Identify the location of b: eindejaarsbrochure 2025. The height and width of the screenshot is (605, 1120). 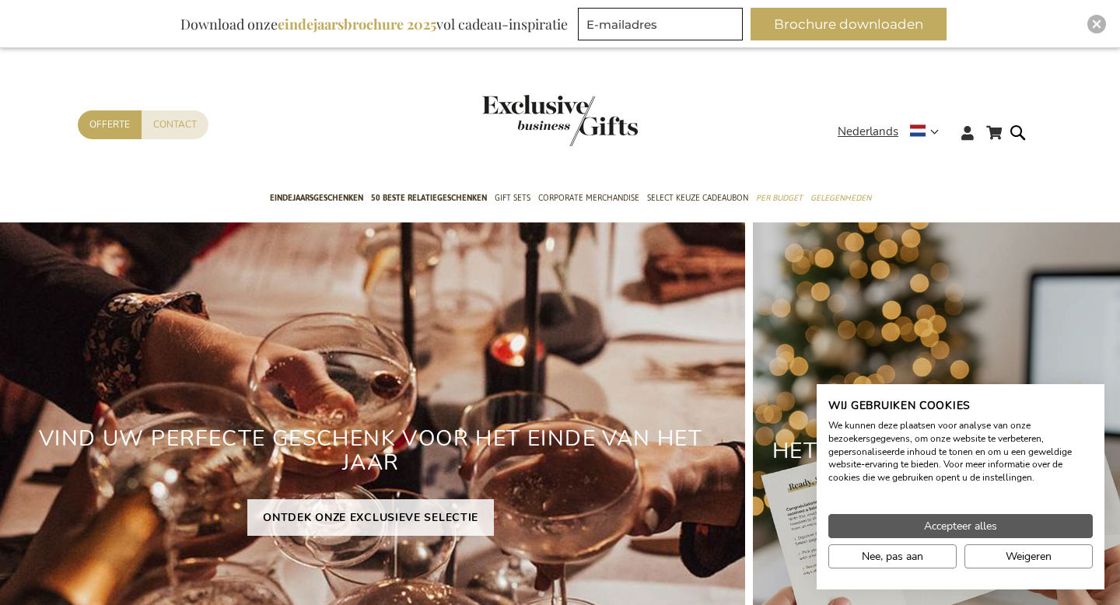
(357, 24).